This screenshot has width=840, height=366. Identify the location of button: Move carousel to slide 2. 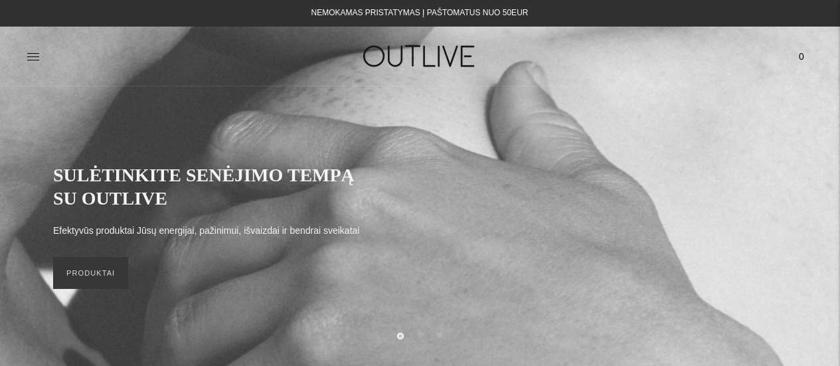
(420, 335).